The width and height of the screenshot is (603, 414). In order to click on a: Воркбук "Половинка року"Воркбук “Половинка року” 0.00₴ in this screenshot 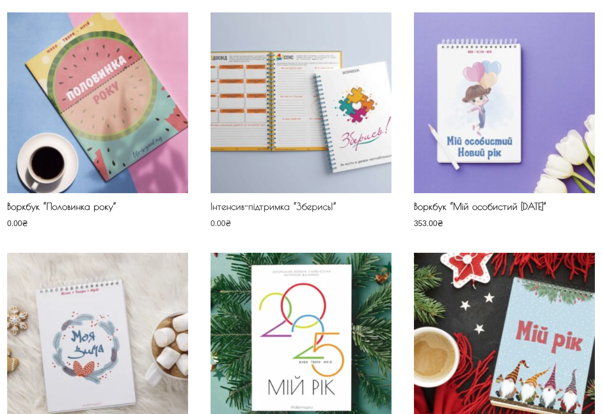, I will do `click(97, 121)`.